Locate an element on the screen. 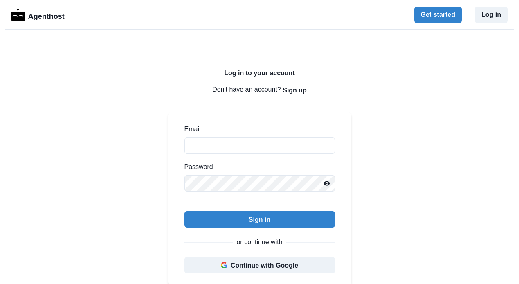 The height and width of the screenshot is (284, 519). p: or continue with is located at coordinates (259, 242).